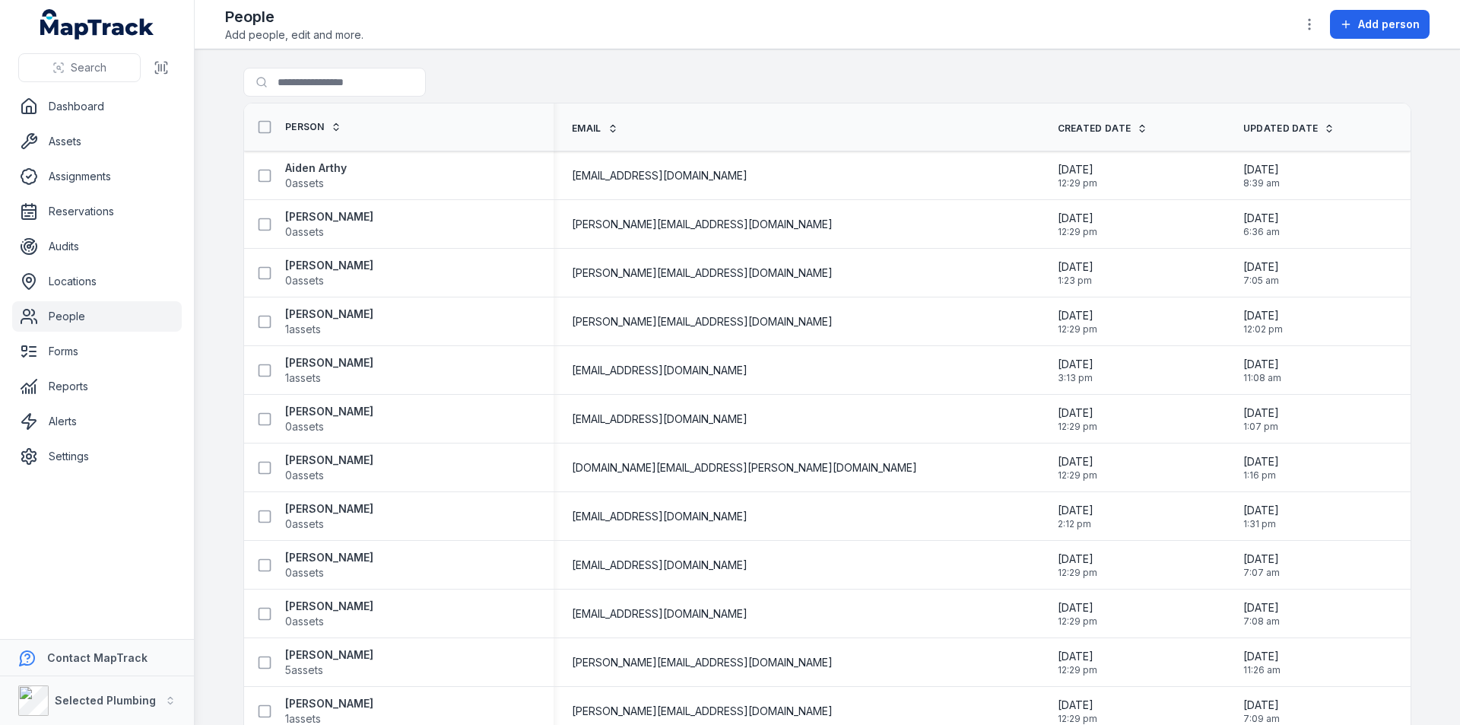  Describe the element at coordinates (1261, 468) in the screenshot. I see `time: 8/11/2025, 1:16:06 PM` at that location.